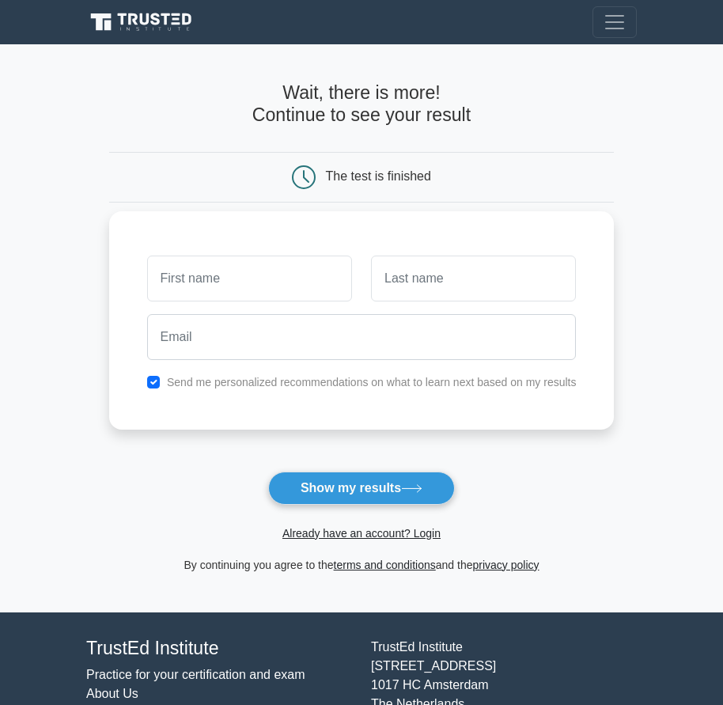 This screenshot has width=723, height=705. Describe the element at coordinates (249, 278) in the screenshot. I see `input: First name` at that location.